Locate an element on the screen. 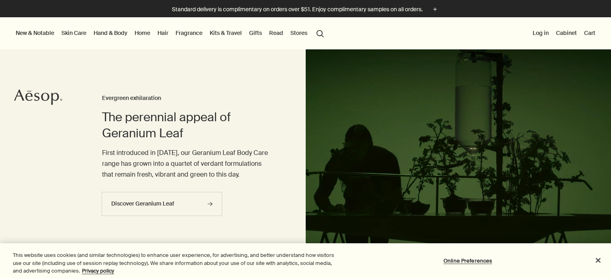  nav: supplementary is located at coordinates (564, 33).